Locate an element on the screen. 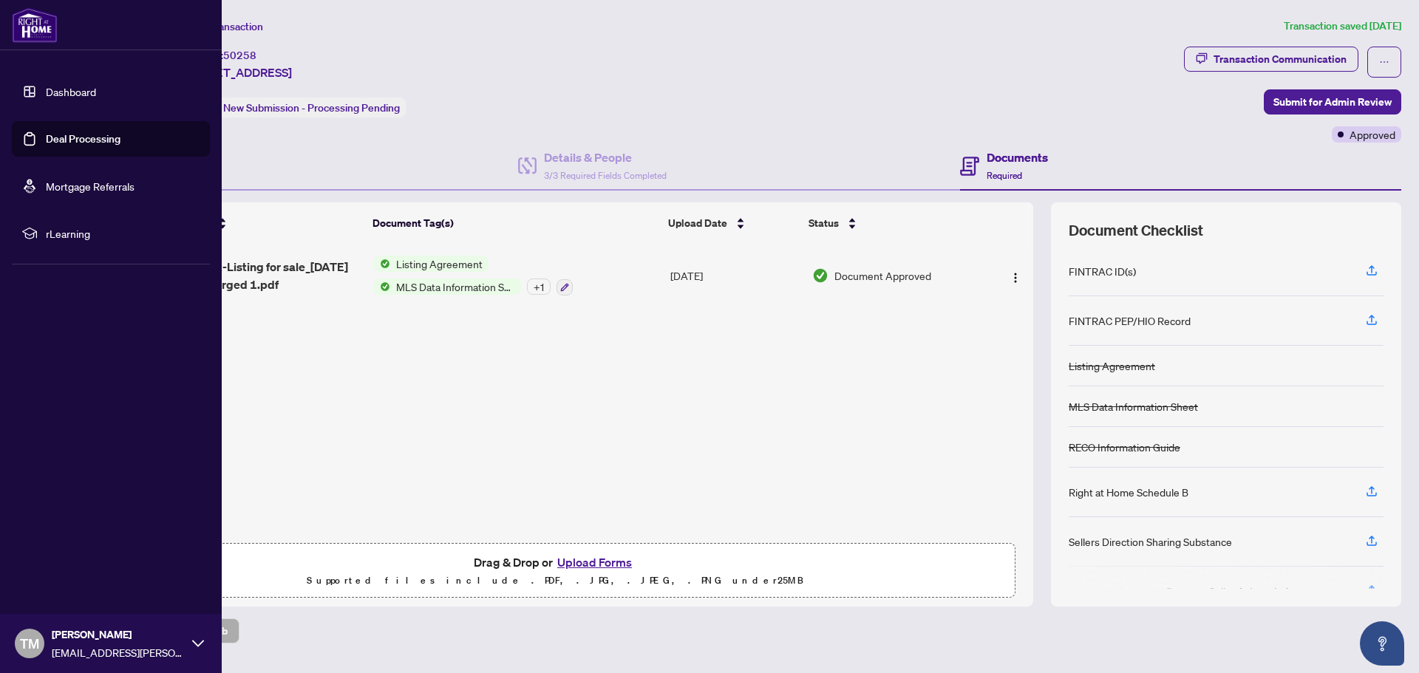  div: Status: is located at coordinates (294, 107).